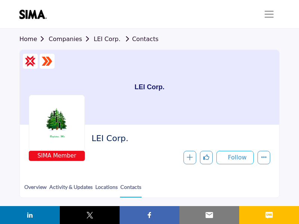  I want to click on h1: LEI Corp., so click(149, 87).